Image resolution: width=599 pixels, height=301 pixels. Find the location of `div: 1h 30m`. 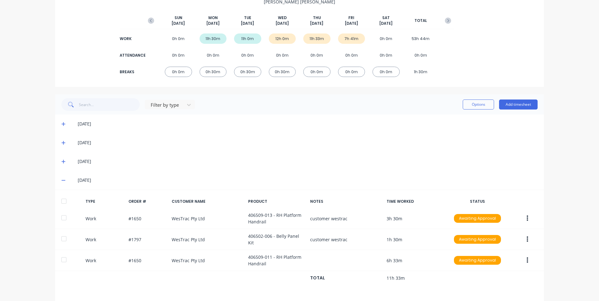

div: 1h 30m is located at coordinates (421, 72).